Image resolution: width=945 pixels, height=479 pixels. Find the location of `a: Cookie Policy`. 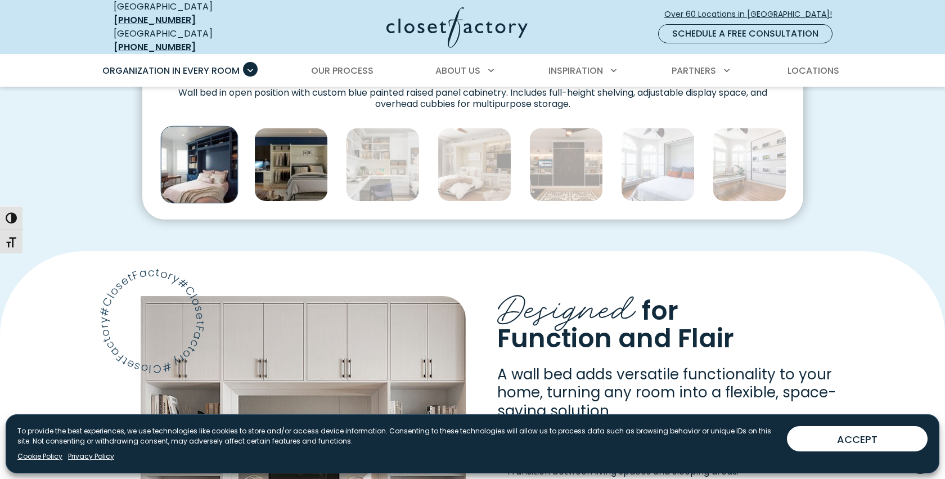

a: Cookie Policy is located at coordinates (40, 456).